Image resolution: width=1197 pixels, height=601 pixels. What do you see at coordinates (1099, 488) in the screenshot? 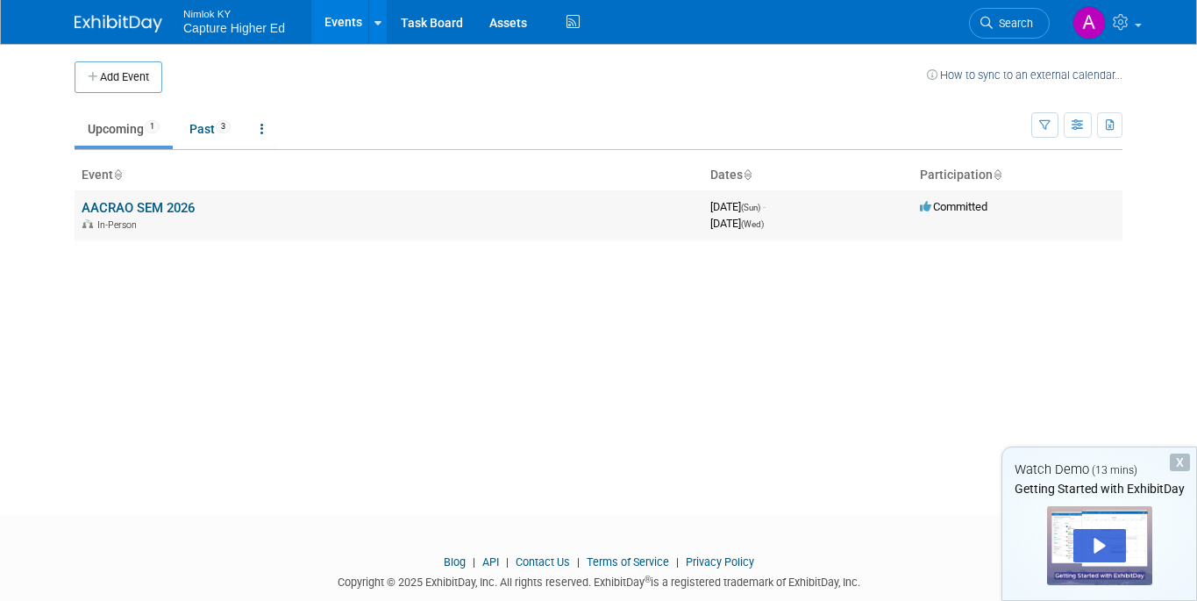
I see `div: Getting Started with ExhibitDay` at bounding box center [1099, 488].